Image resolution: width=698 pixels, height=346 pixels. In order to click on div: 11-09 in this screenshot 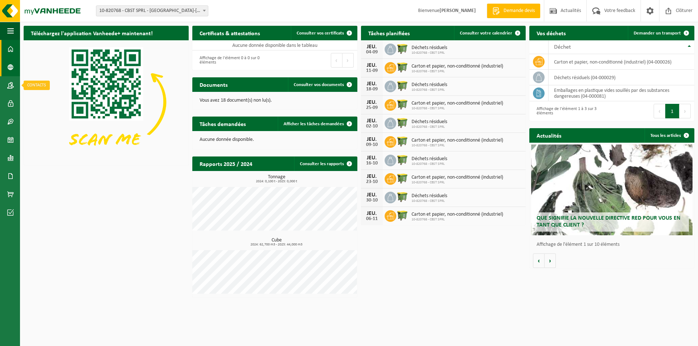, I will do `click(372, 71)`.